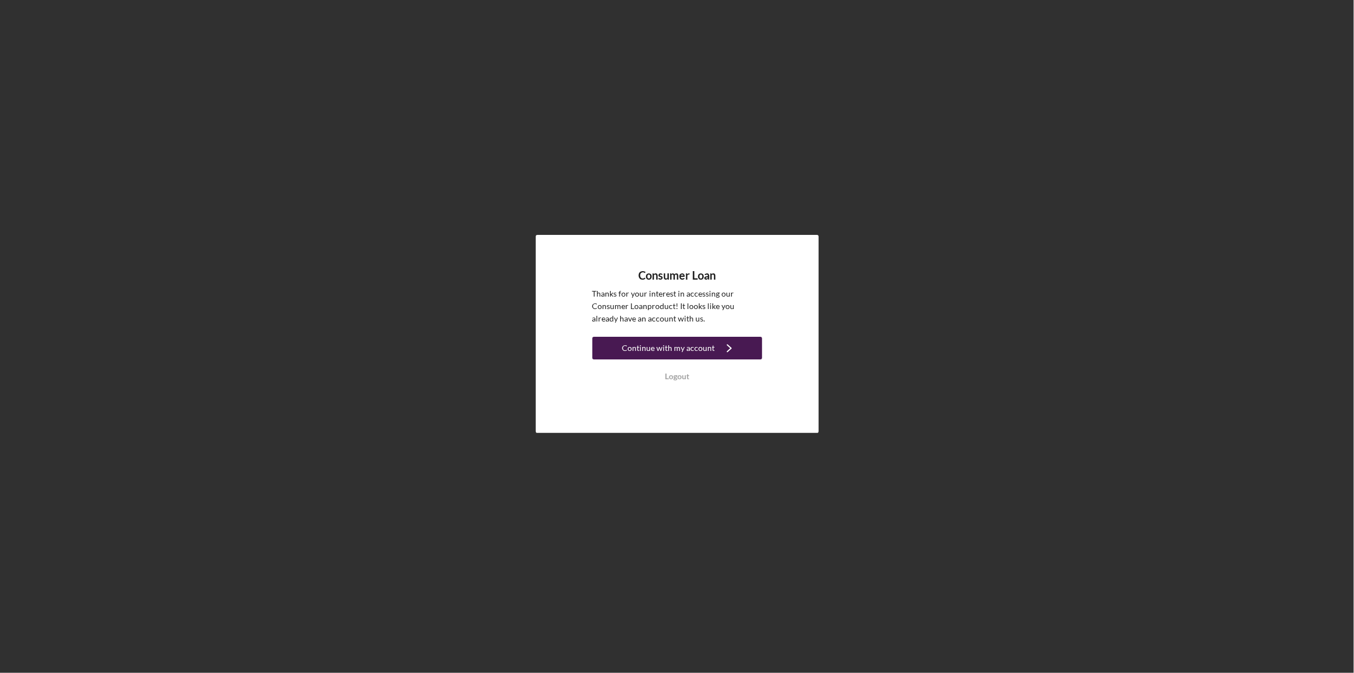 The height and width of the screenshot is (673, 1354). Describe the element at coordinates (677, 349) in the screenshot. I see `a: Continue with my account` at that location.